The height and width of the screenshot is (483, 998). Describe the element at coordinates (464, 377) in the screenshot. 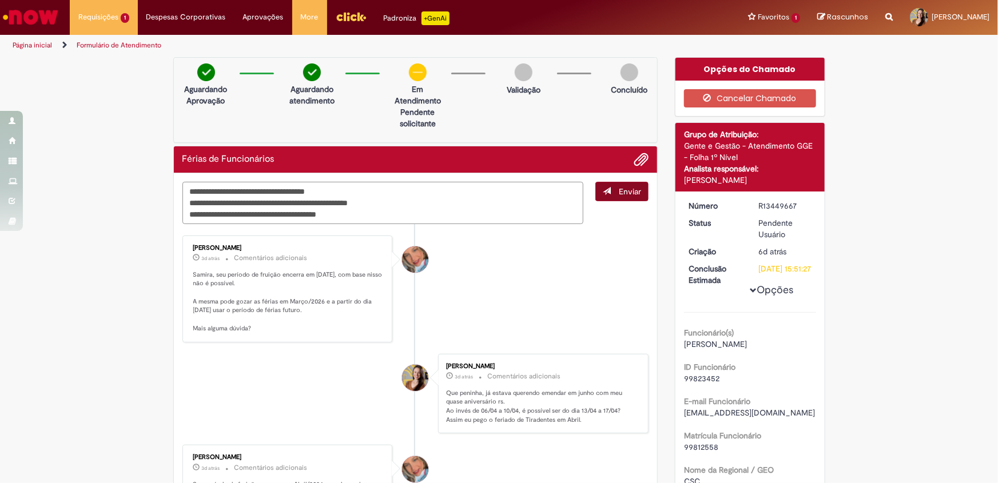

I see `time: 29/08/2025 18:08:42` at that location.